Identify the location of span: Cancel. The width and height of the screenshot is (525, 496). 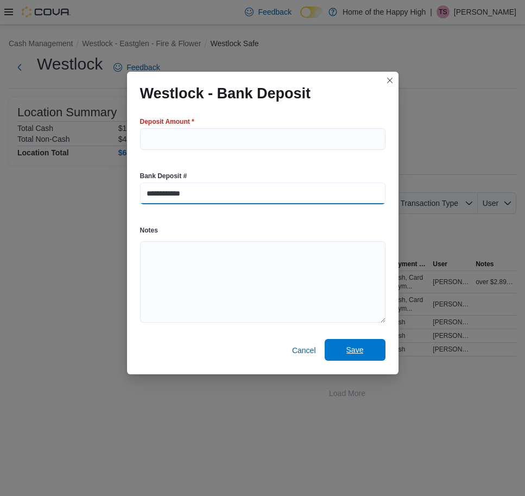
(304, 350).